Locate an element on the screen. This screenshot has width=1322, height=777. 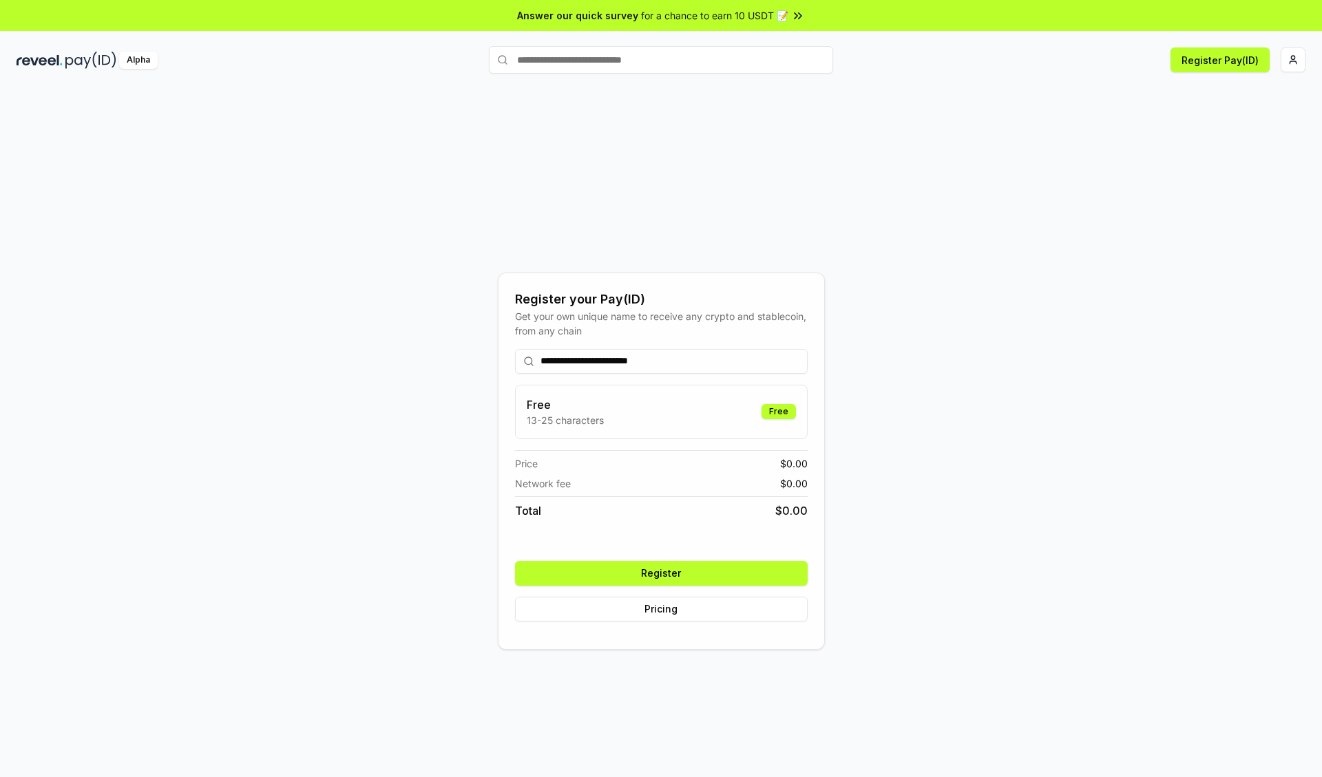
img: reveel_dark is located at coordinates (39, 60).